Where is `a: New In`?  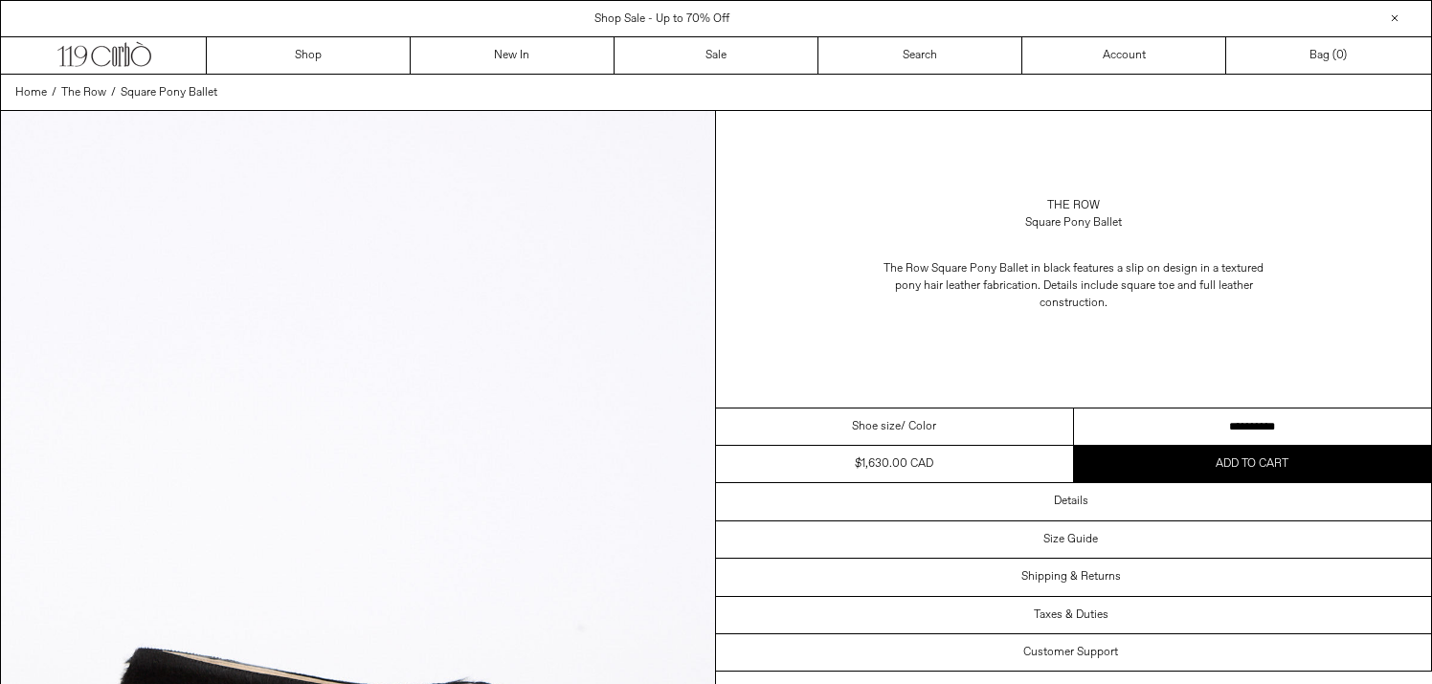 a: New In is located at coordinates (512, 56).